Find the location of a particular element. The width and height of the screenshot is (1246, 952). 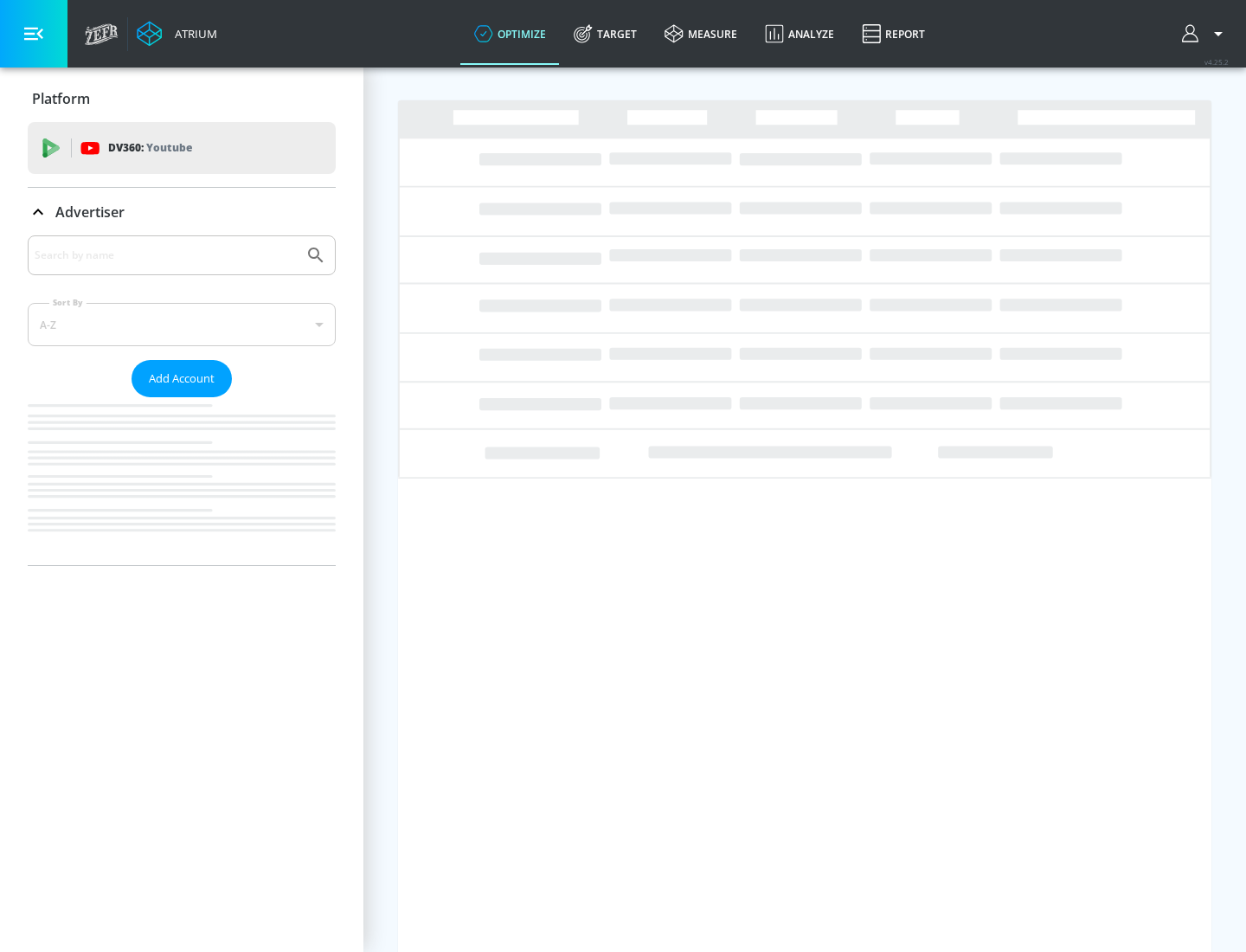

input: Search by name is located at coordinates (165, 255).